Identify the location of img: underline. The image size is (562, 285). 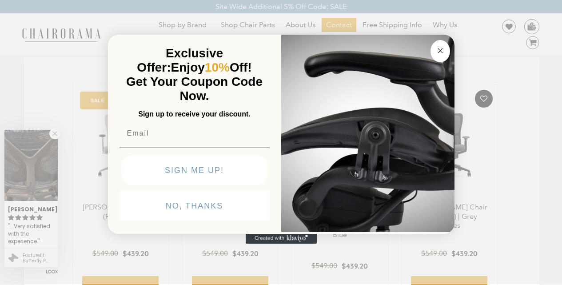
(195, 148).